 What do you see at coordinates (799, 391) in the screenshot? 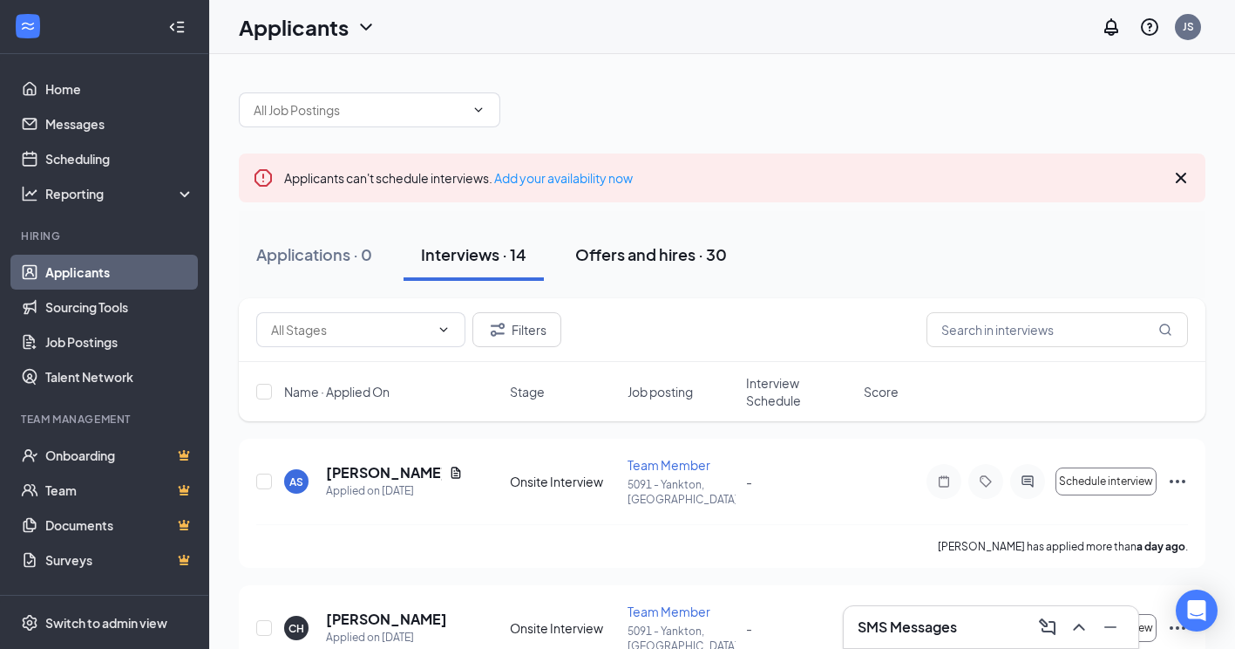
I see `span: Interview Schedule` at bounding box center [799, 391].